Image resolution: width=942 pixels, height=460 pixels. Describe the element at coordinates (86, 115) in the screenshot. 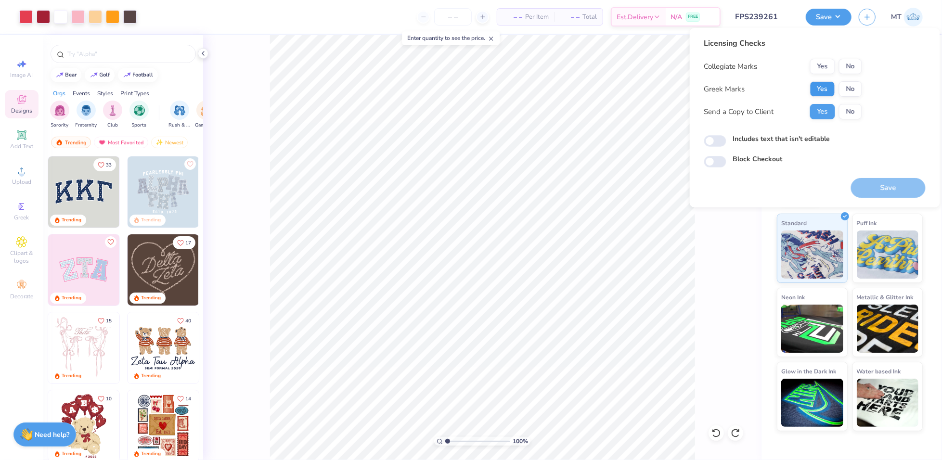

I see `div: filter for Fraternity` at that location.